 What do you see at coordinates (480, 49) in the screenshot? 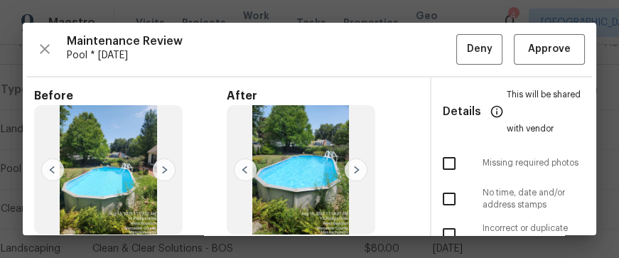
I see `span: Deny` at bounding box center [480, 49].